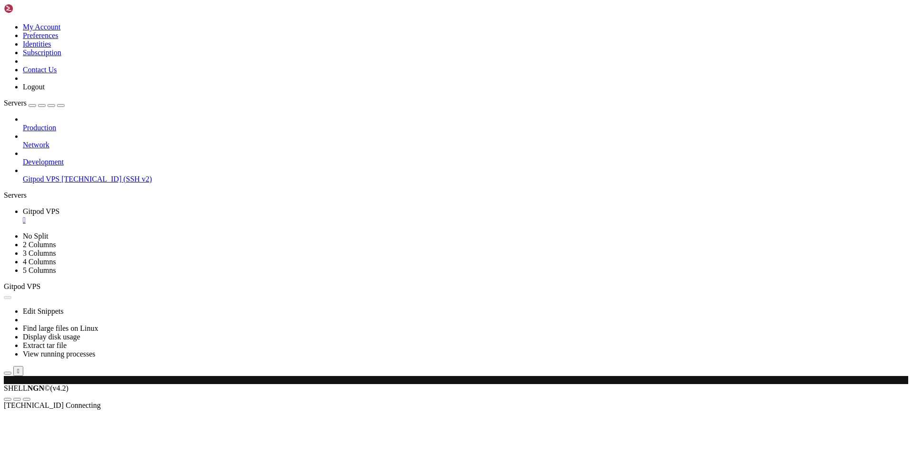 This screenshot has height=453, width=912. Describe the element at coordinates (39, 270) in the screenshot. I see `a: 5 Columns` at that location.